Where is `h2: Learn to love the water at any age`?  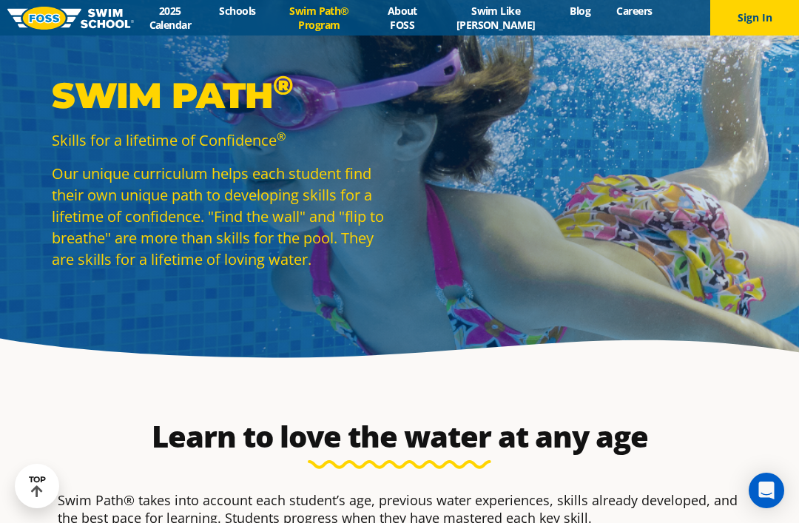 h2: Learn to love the water at any age is located at coordinates (400, 437).